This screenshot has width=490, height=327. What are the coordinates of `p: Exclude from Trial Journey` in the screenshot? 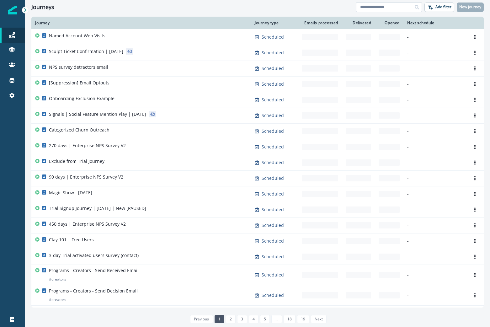 It's located at (77, 161).